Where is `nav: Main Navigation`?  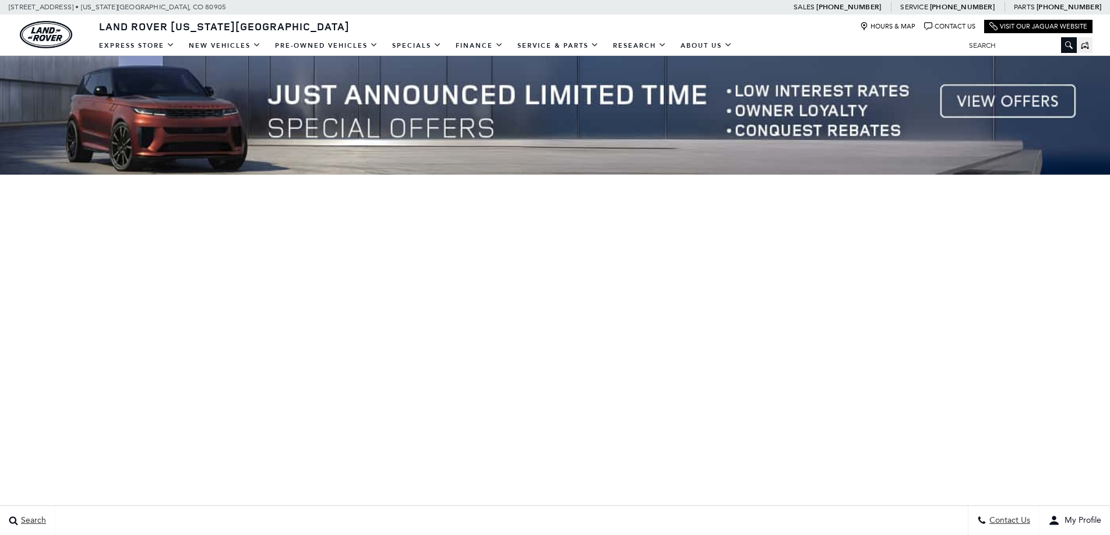 nav: Main Navigation is located at coordinates (415, 45).